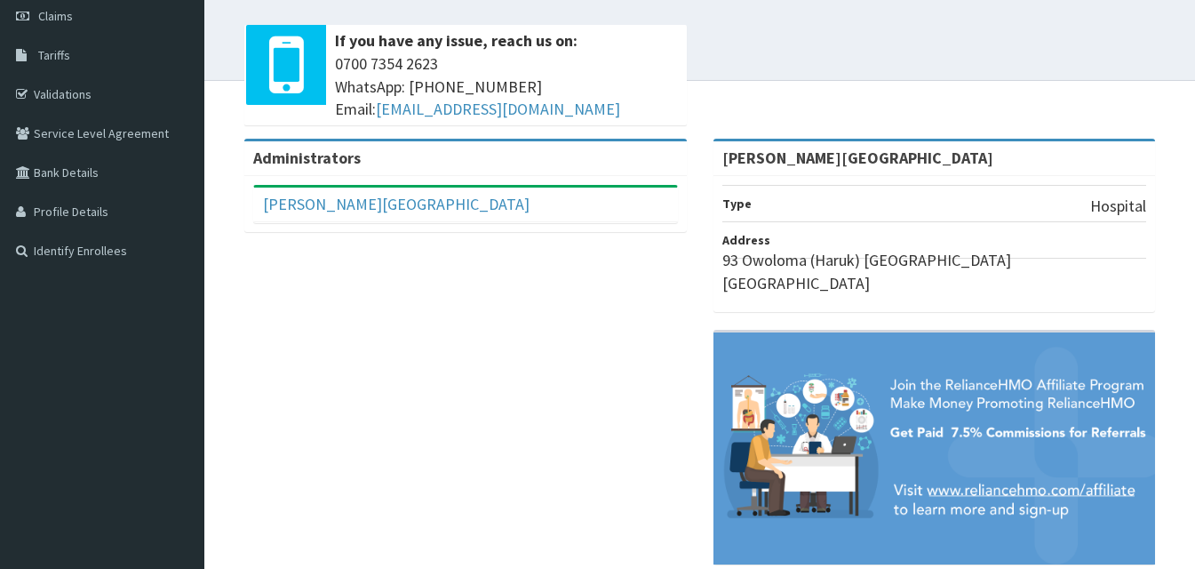  I want to click on span: Claims, so click(55, 16).